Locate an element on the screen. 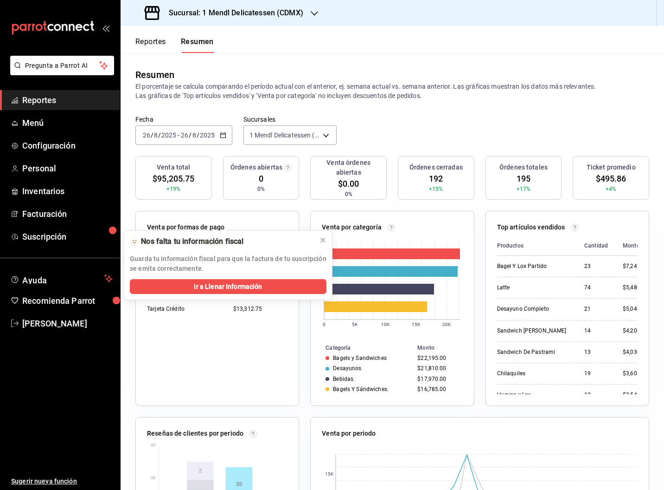 The height and width of the screenshot is (490, 664). div: Bagels y Sandwiches is located at coordinates (360, 358).